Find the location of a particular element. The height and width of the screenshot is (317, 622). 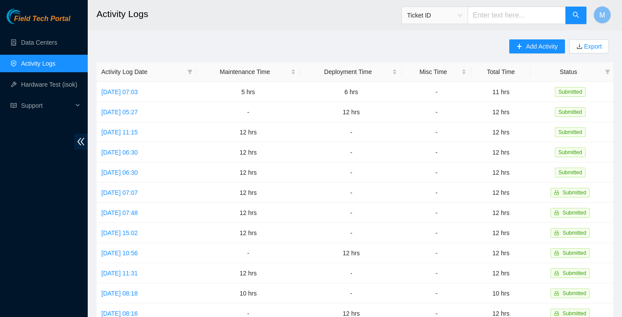

td: 5 hrs is located at coordinates (248, 92).